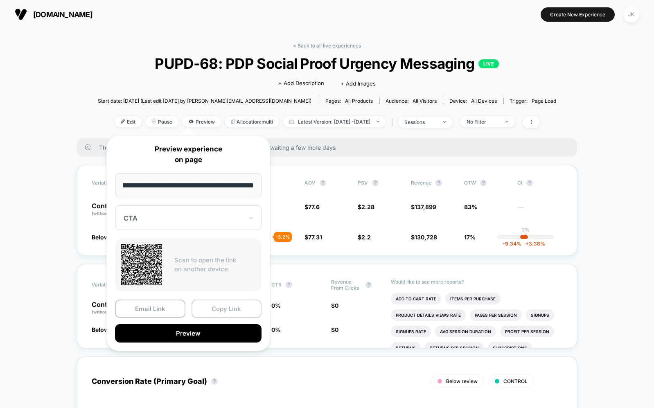 This screenshot has width=654, height=408. I want to click on li: Returns, so click(406, 348).